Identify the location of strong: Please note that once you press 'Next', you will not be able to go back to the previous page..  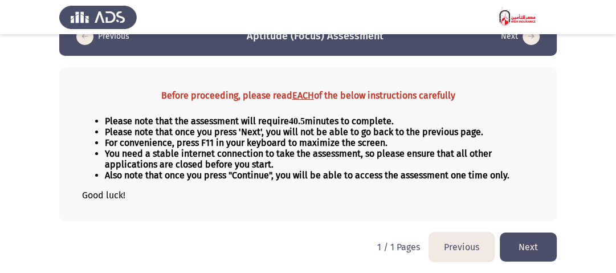
(294, 132).